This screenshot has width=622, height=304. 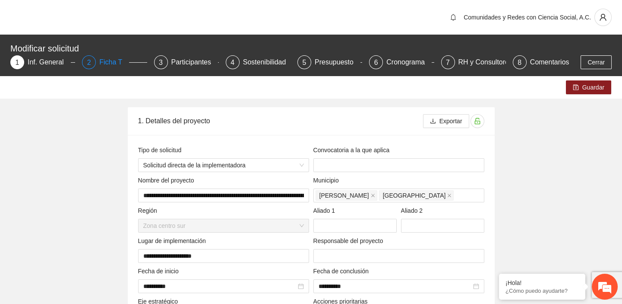 What do you see at coordinates (489, 62) in the screenshot?
I see `div: RH y Consultores` at bounding box center [489, 62].